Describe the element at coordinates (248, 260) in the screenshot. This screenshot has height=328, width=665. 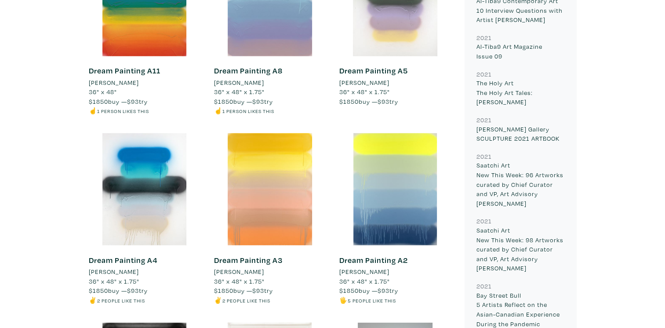
I see `a: Dream Painting A3` at that location.